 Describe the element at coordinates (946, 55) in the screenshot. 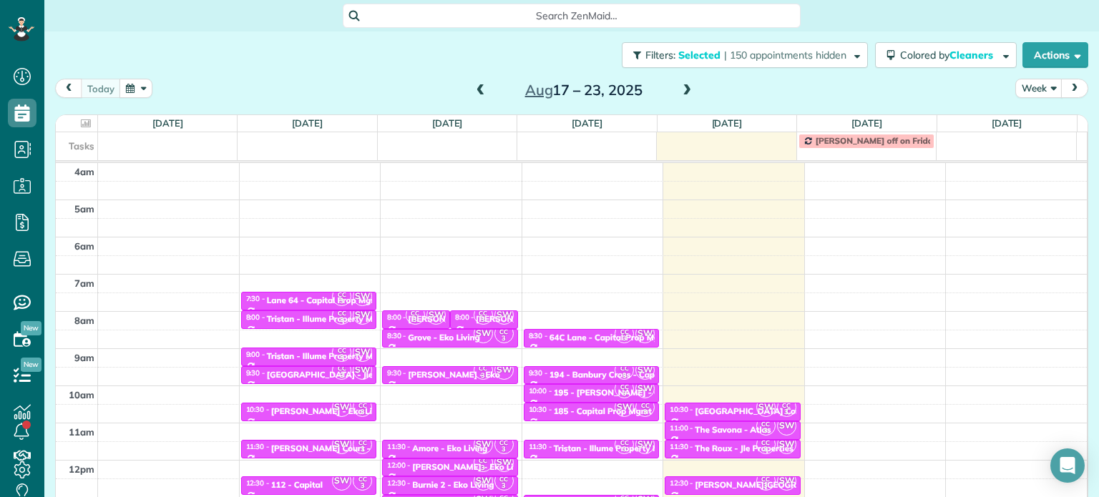

I see `button: Colored byCleaners` at that location.